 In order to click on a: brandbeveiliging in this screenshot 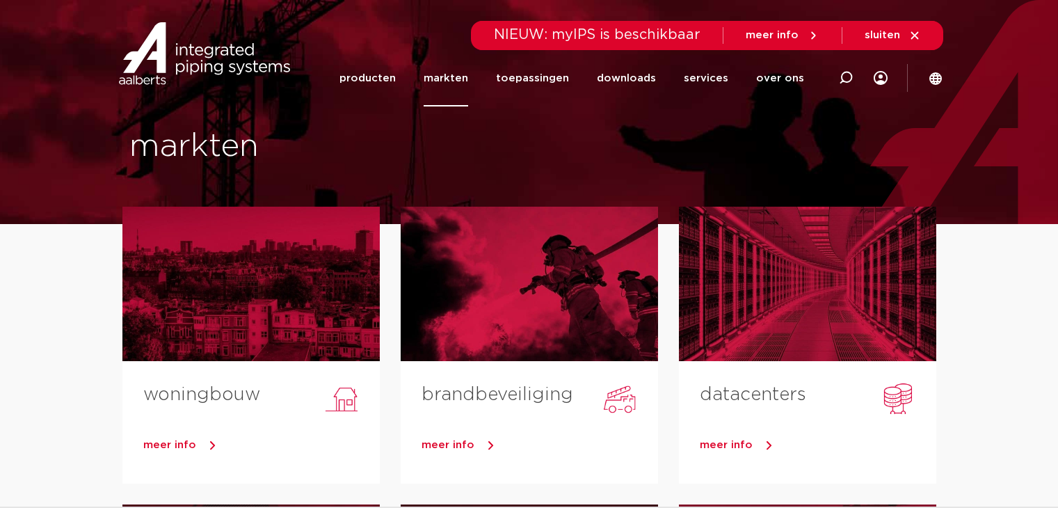, I will do `click(497, 394)`.